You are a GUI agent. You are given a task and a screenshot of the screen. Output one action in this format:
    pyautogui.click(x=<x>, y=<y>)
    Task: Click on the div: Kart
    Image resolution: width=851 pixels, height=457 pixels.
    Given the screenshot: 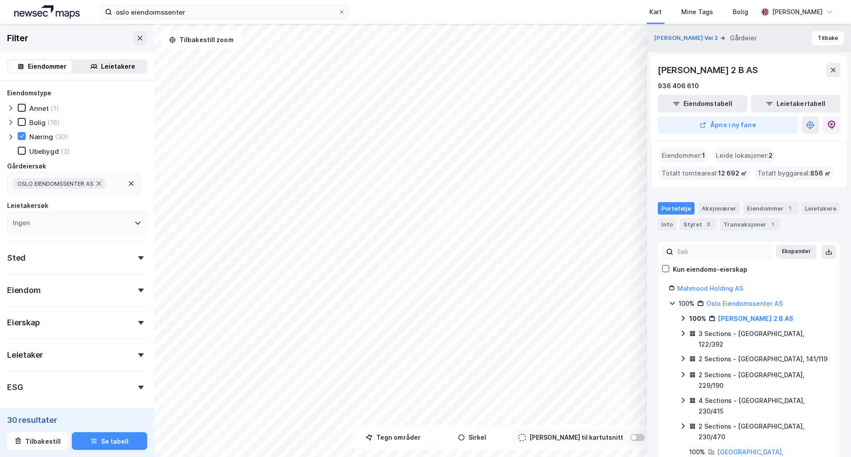 What is the action you would take?
    pyautogui.click(x=655, y=12)
    